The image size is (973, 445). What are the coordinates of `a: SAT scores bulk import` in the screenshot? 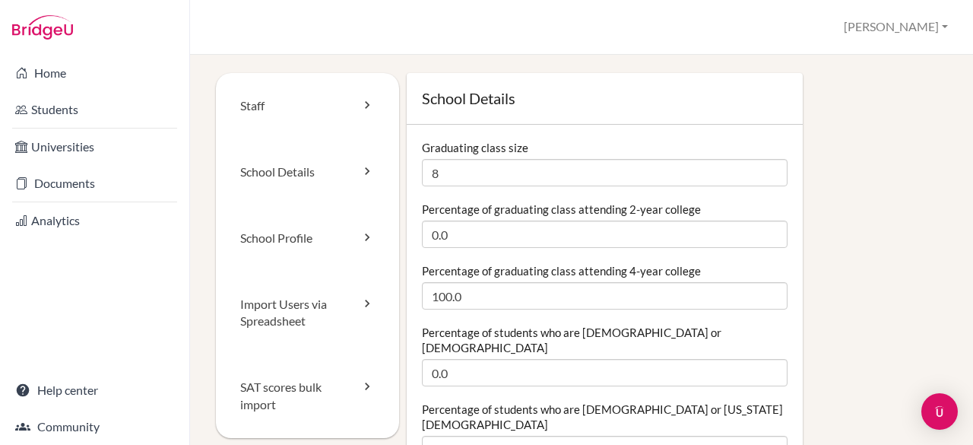 It's located at (307, 396).